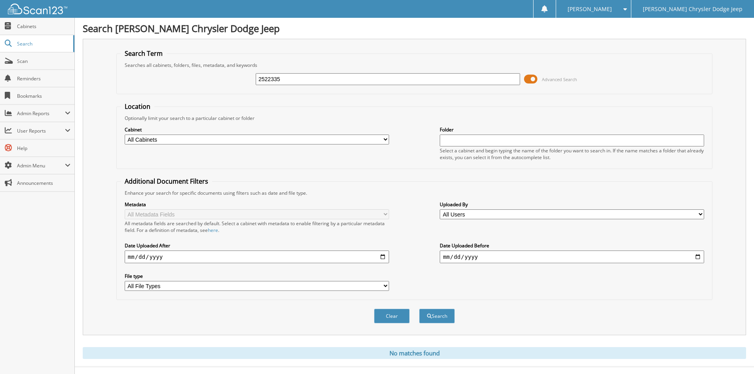  Describe the element at coordinates (257, 276) in the screenshot. I see `label: File type` at that location.